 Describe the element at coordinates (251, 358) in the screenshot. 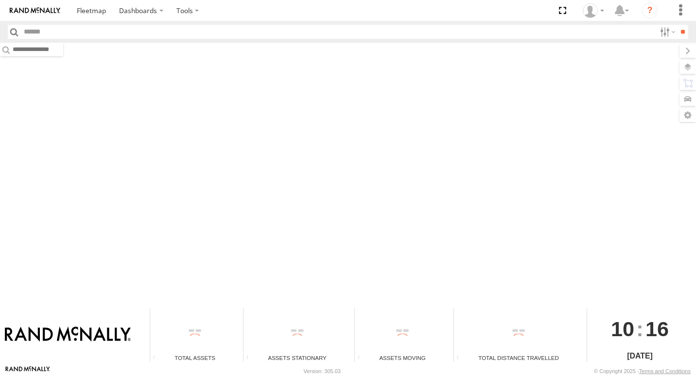

I see `div: Total number of assets current stationary.` at that location.